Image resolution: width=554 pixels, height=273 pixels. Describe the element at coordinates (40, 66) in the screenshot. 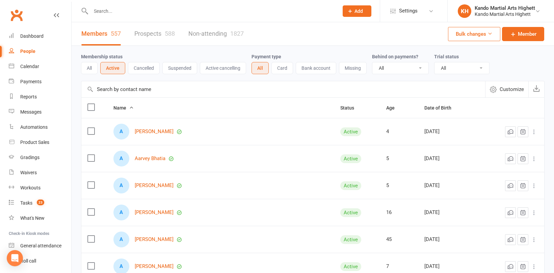

I see `a: Calendar` at that location.